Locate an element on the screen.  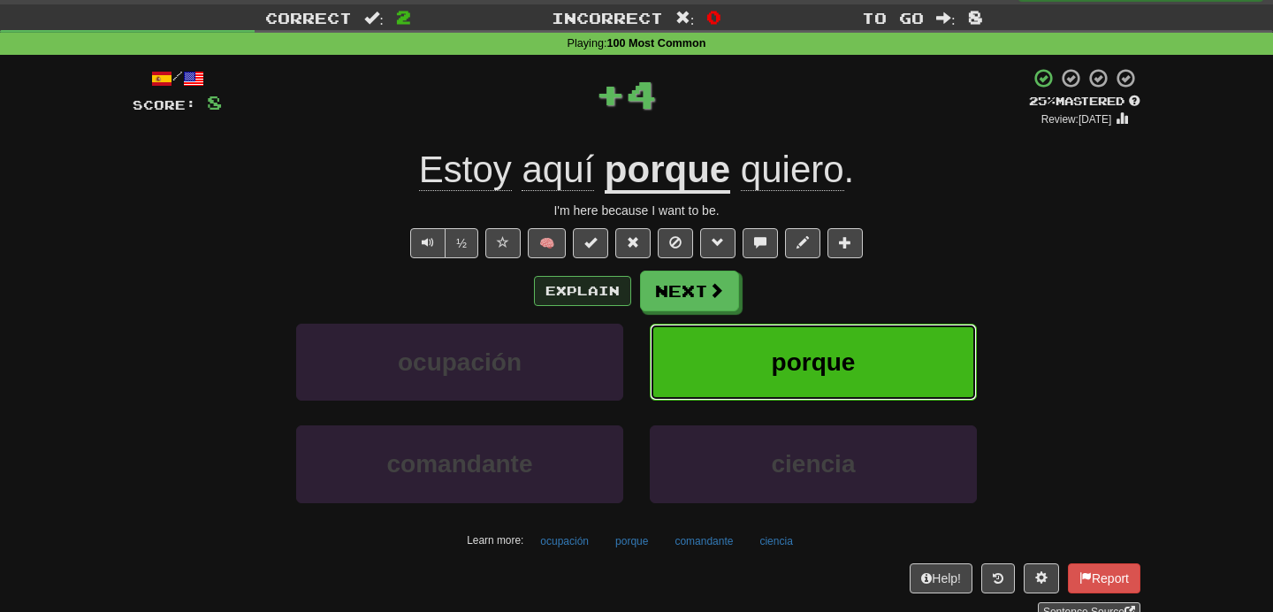
button: Explain is located at coordinates (583, 291).